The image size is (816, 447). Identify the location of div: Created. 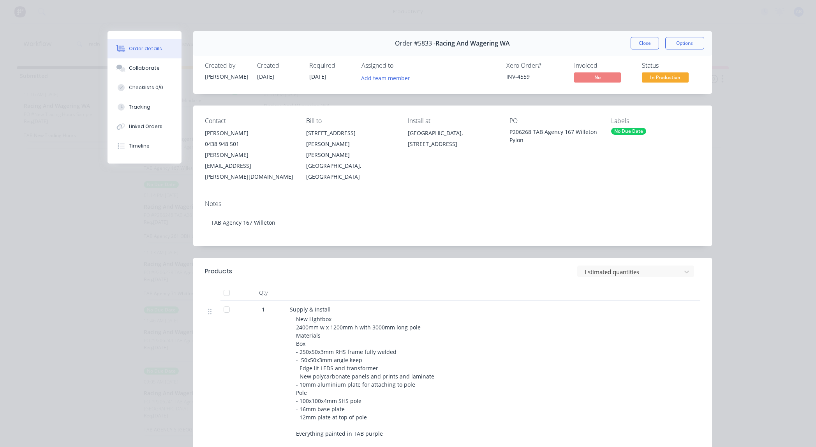
(279, 65).